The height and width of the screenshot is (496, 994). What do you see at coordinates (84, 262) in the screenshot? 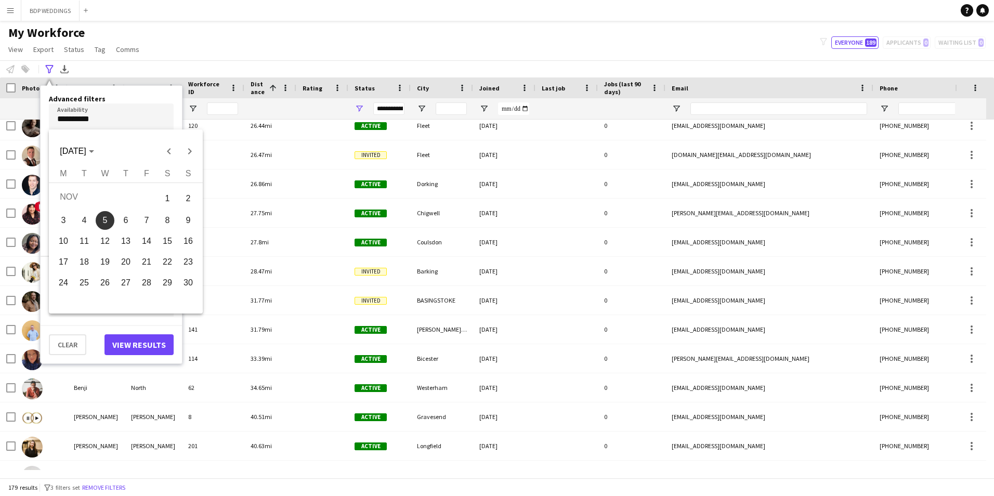
I see `button: 18-11-2025` at bounding box center [84, 262].